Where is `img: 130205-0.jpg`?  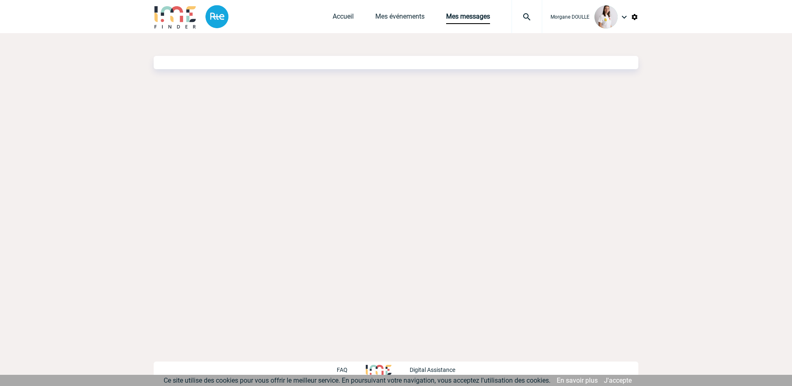
img: 130205-0.jpg is located at coordinates (606, 17).